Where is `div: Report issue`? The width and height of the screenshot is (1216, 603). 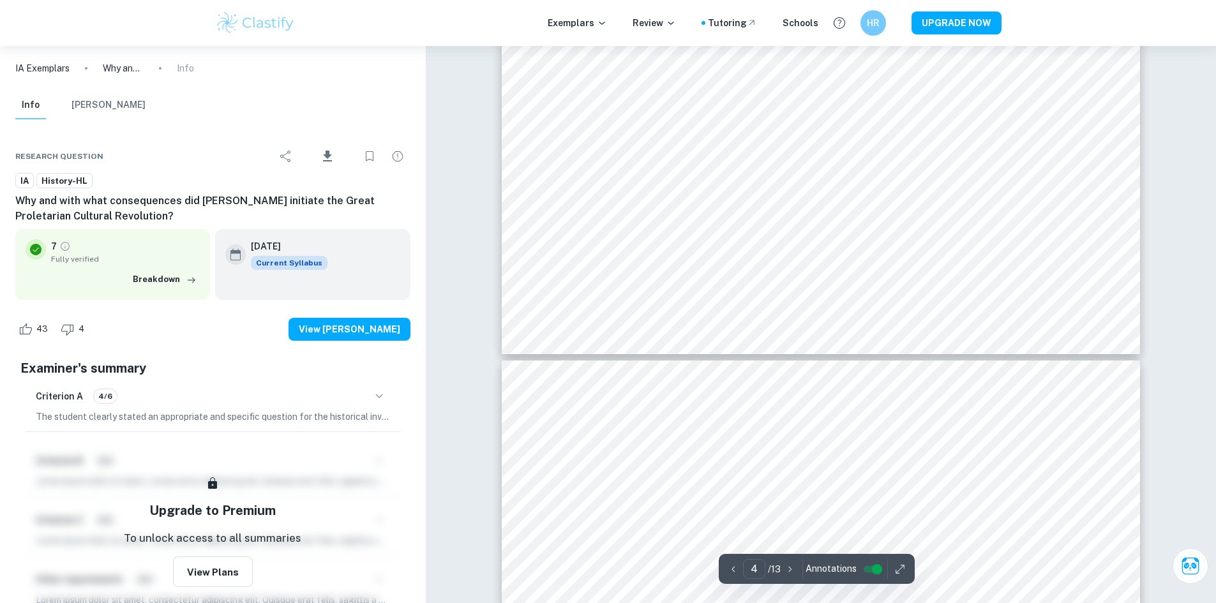 div: Report issue is located at coordinates (398, 156).